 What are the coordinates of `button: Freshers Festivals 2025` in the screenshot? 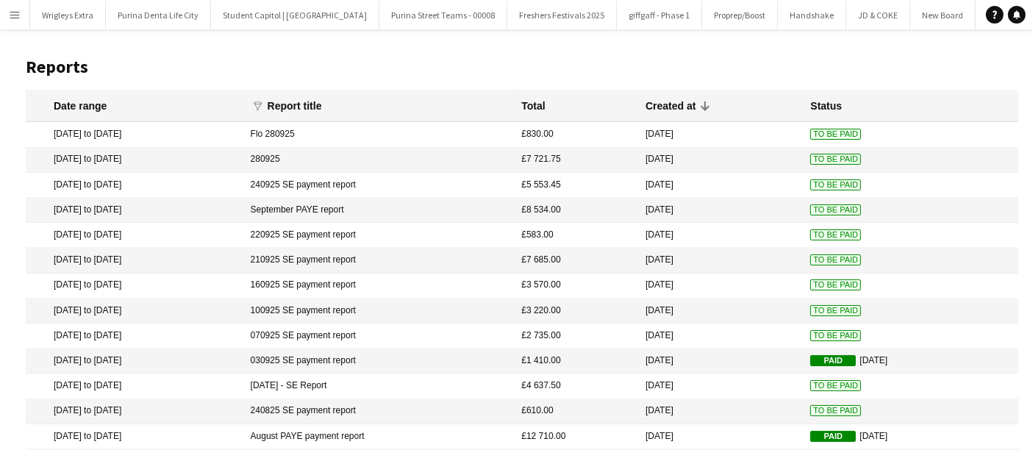 It's located at (562, 15).